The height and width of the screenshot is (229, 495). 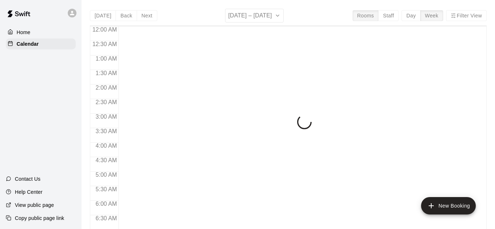 I want to click on a: Calendar, so click(x=41, y=44).